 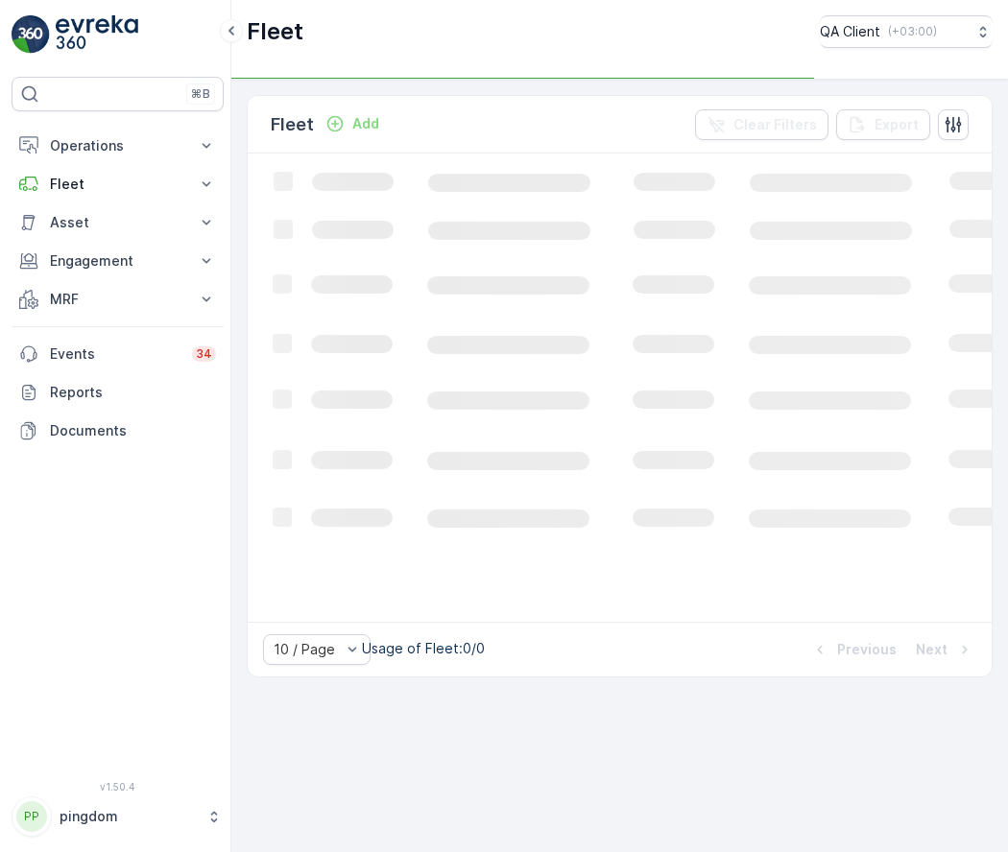 What do you see at coordinates (117, 184) in the screenshot?
I see `button: Fleet` at bounding box center [117, 184].